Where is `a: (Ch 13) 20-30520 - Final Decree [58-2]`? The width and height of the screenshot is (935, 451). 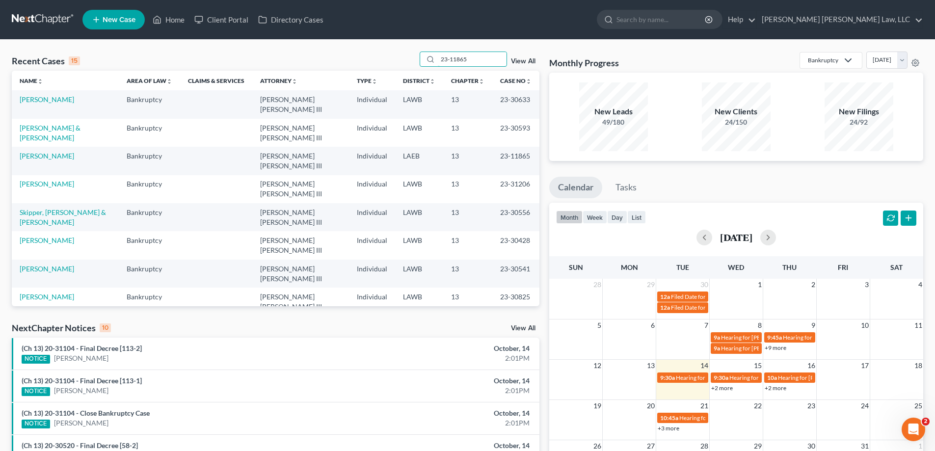
a: (Ch 13) 20-30520 - Final Decree [58-2] is located at coordinates (80, 445).